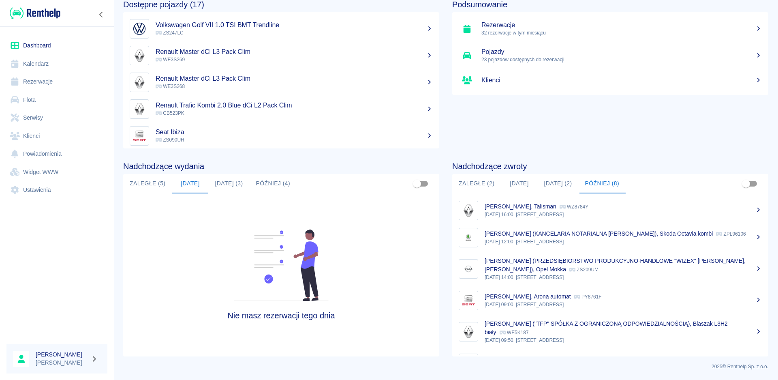 The width and height of the screenshot is (778, 380). Describe the element at coordinates (588, 297) in the screenshot. I see `p: PY8761F` at that location.